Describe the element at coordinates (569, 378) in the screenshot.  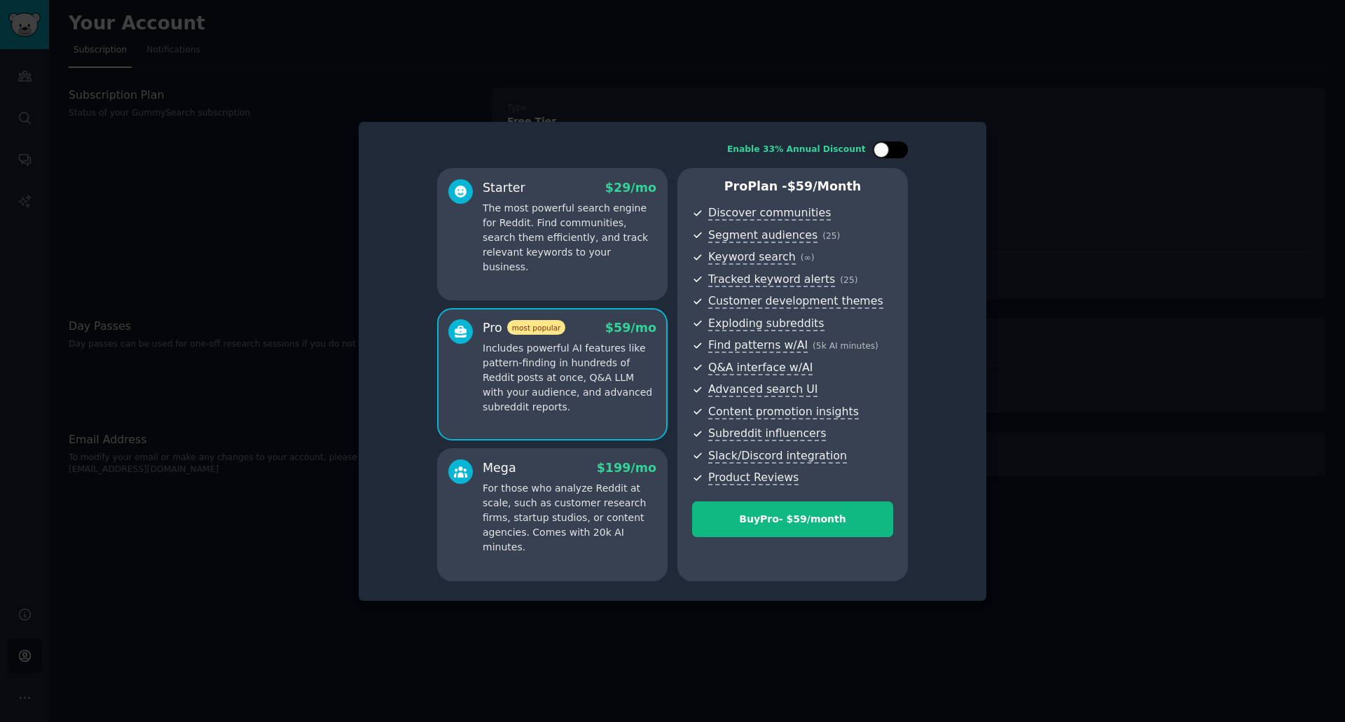
I see `p: Includes powerful AI features like pattern-finding in hundreds of Reddit posts at once, Q&A LLM w...` at that location.